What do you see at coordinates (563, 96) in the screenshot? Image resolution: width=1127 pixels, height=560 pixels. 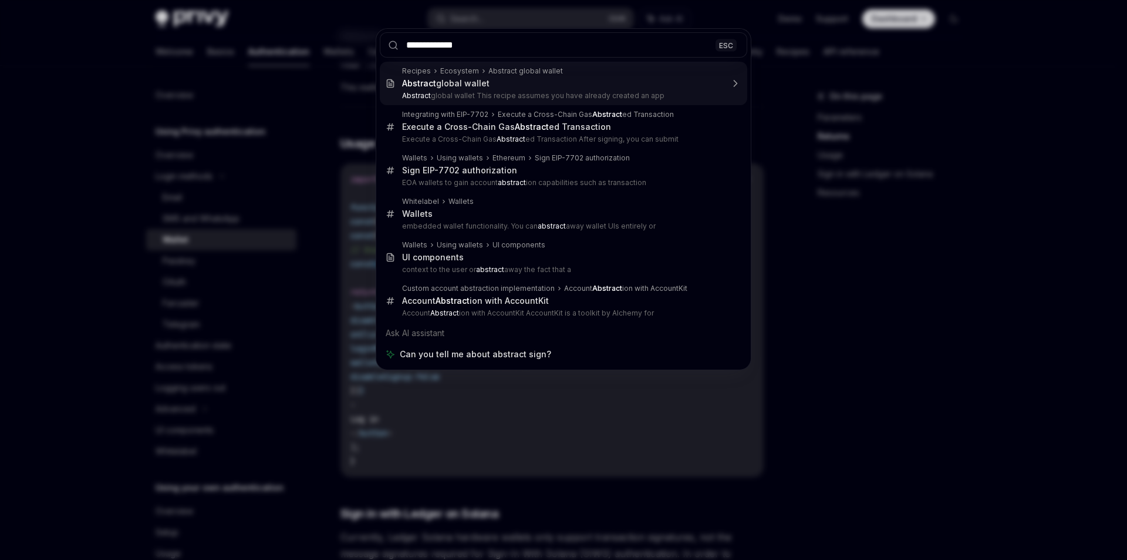 I see `p: global wallet This recipe assumes you have already created an app` at bounding box center [563, 96].